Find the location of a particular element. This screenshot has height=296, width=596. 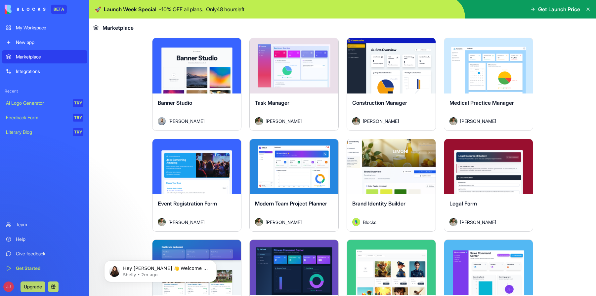

span: Legal Form is located at coordinates (463, 204).